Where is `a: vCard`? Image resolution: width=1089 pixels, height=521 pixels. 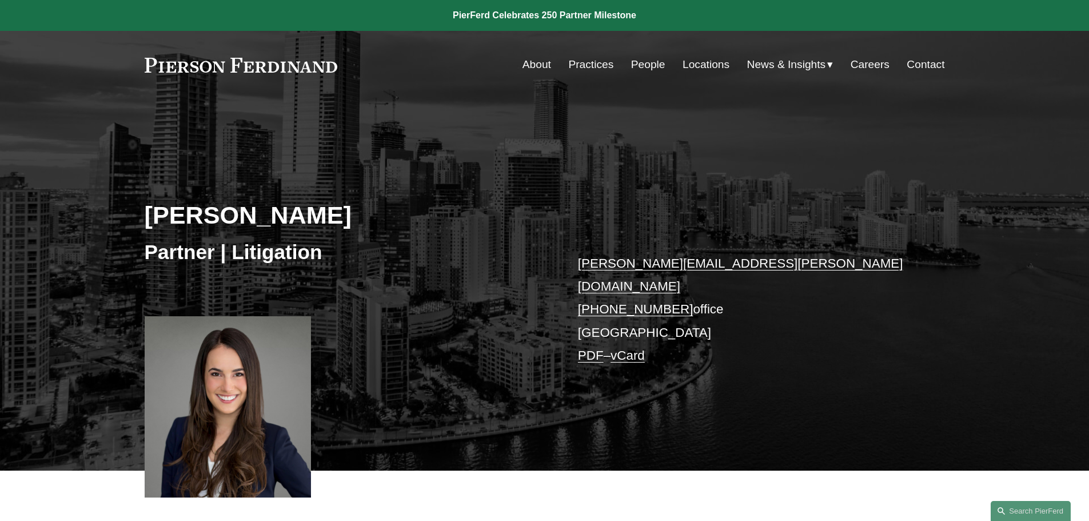 a: vCard is located at coordinates (628, 355).